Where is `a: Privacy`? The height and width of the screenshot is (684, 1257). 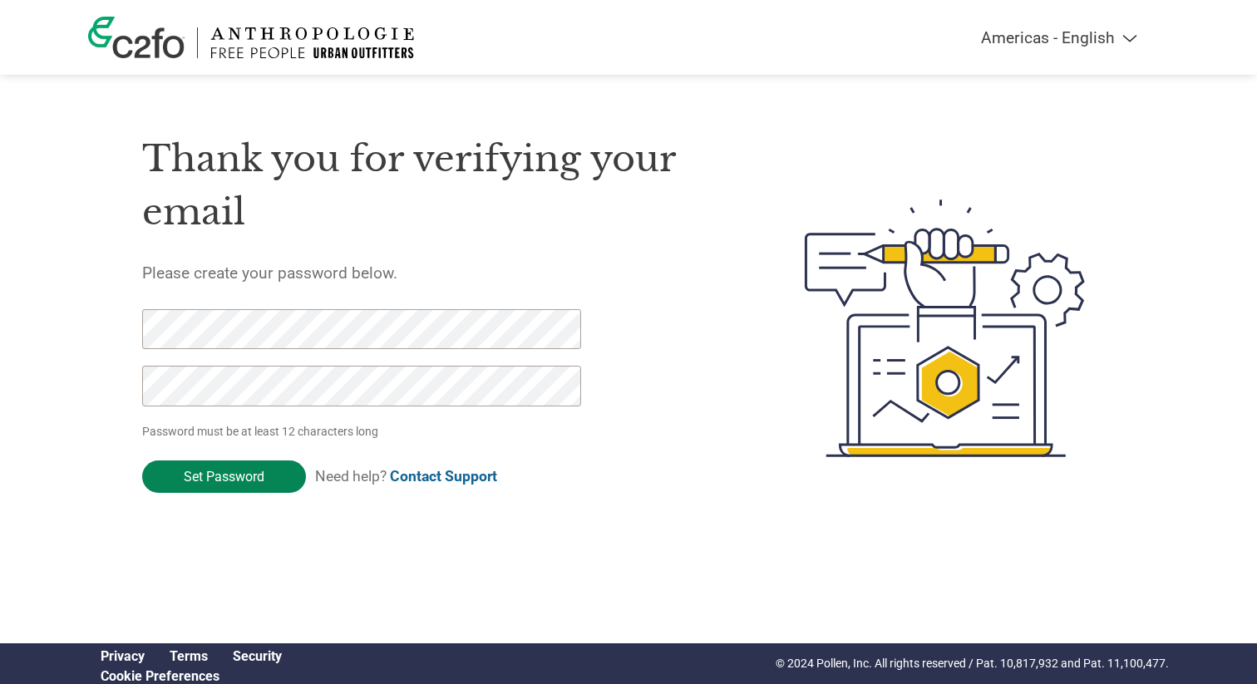 a: Privacy is located at coordinates (122, 656).